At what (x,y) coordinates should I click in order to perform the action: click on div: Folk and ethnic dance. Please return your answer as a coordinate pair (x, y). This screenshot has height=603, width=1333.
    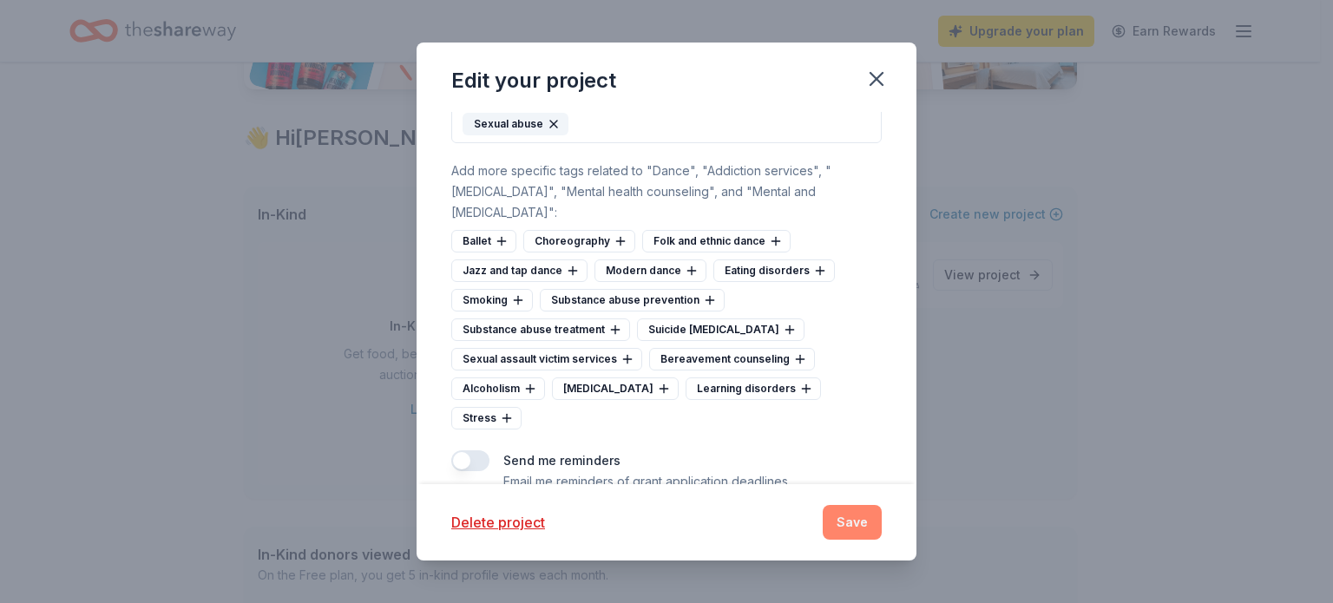
    Looking at the image, I should click on (716, 241).